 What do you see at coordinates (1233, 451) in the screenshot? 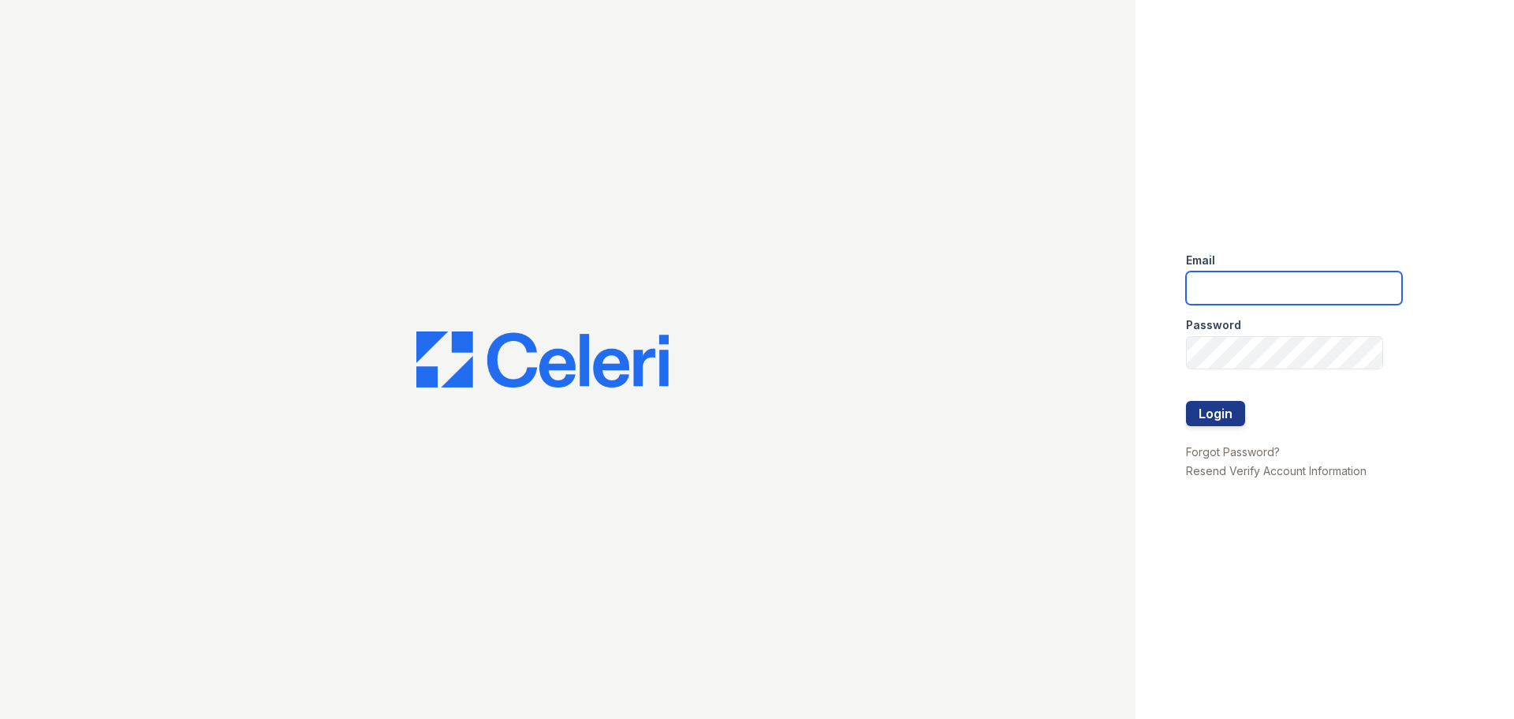
I see `a: Forgot Password?` at bounding box center [1233, 451].